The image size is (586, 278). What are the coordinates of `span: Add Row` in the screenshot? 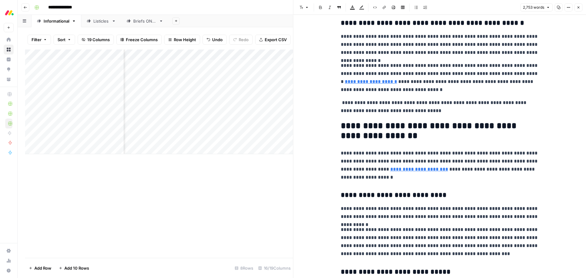 It's located at (43, 268).